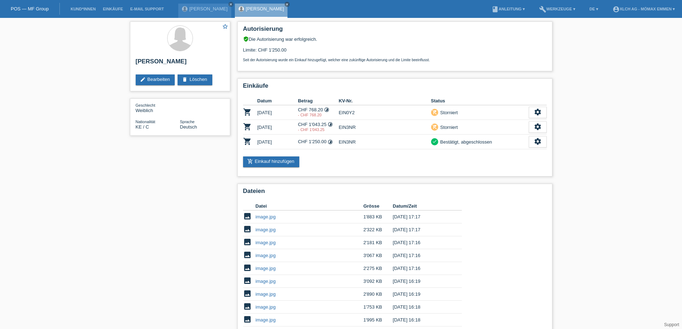 The width and height of the screenshot is (682, 329). I want to click on i: POSP00019201, so click(248, 112).